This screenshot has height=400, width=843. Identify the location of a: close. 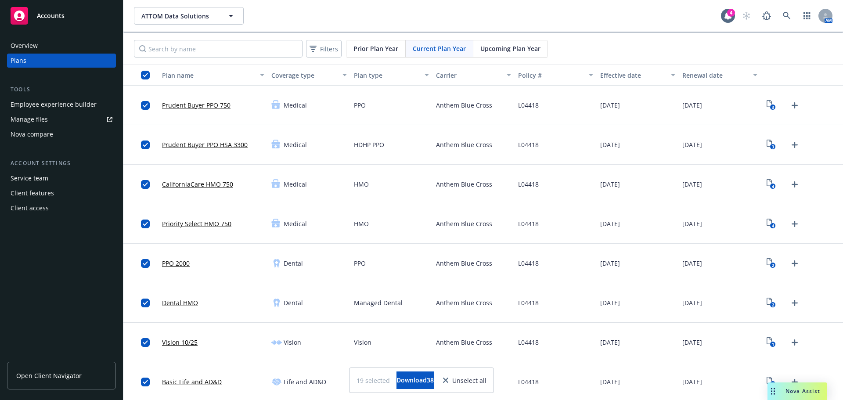
(446, 380).